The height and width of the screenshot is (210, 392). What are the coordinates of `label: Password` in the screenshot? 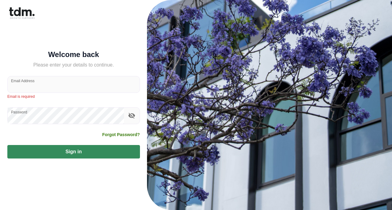 It's located at (19, 112).